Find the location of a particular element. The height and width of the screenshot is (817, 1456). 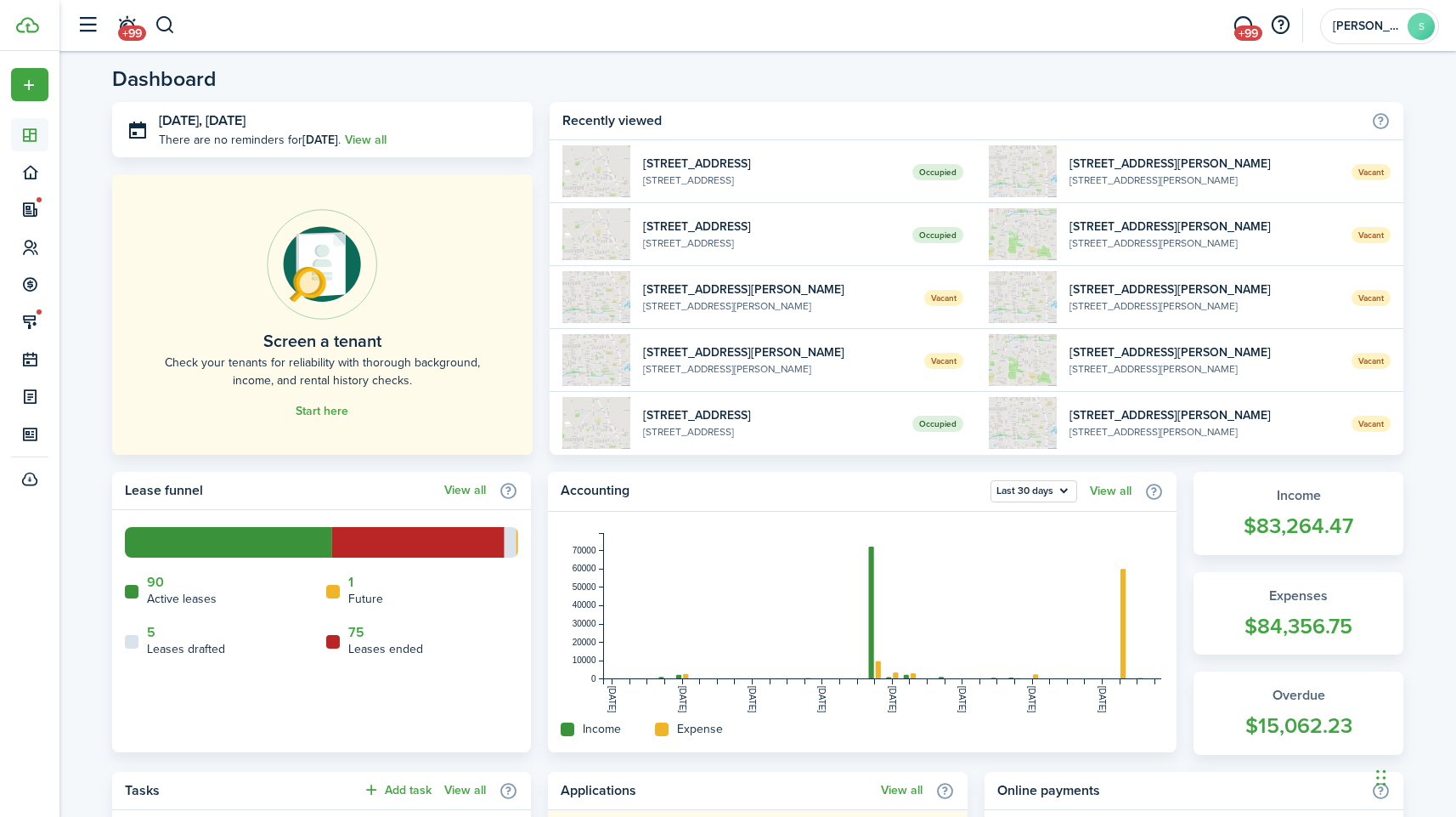

home-placeholder-description: Check your tenants for reliability with thorough background, income, and rental history checks. is located at coordinates (322, 372).